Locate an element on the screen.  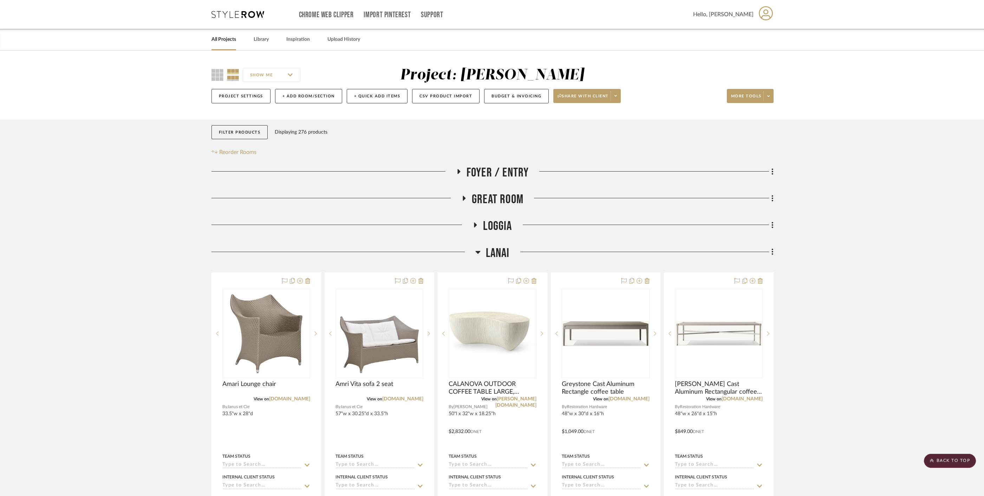
span: Lanai is located at coordinates (498, 253).